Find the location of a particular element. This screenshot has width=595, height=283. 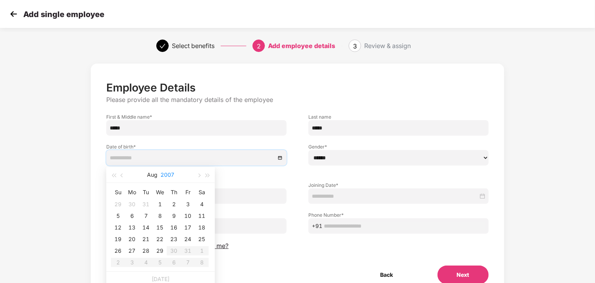

div: 19 is located at coordinates (118, 239).